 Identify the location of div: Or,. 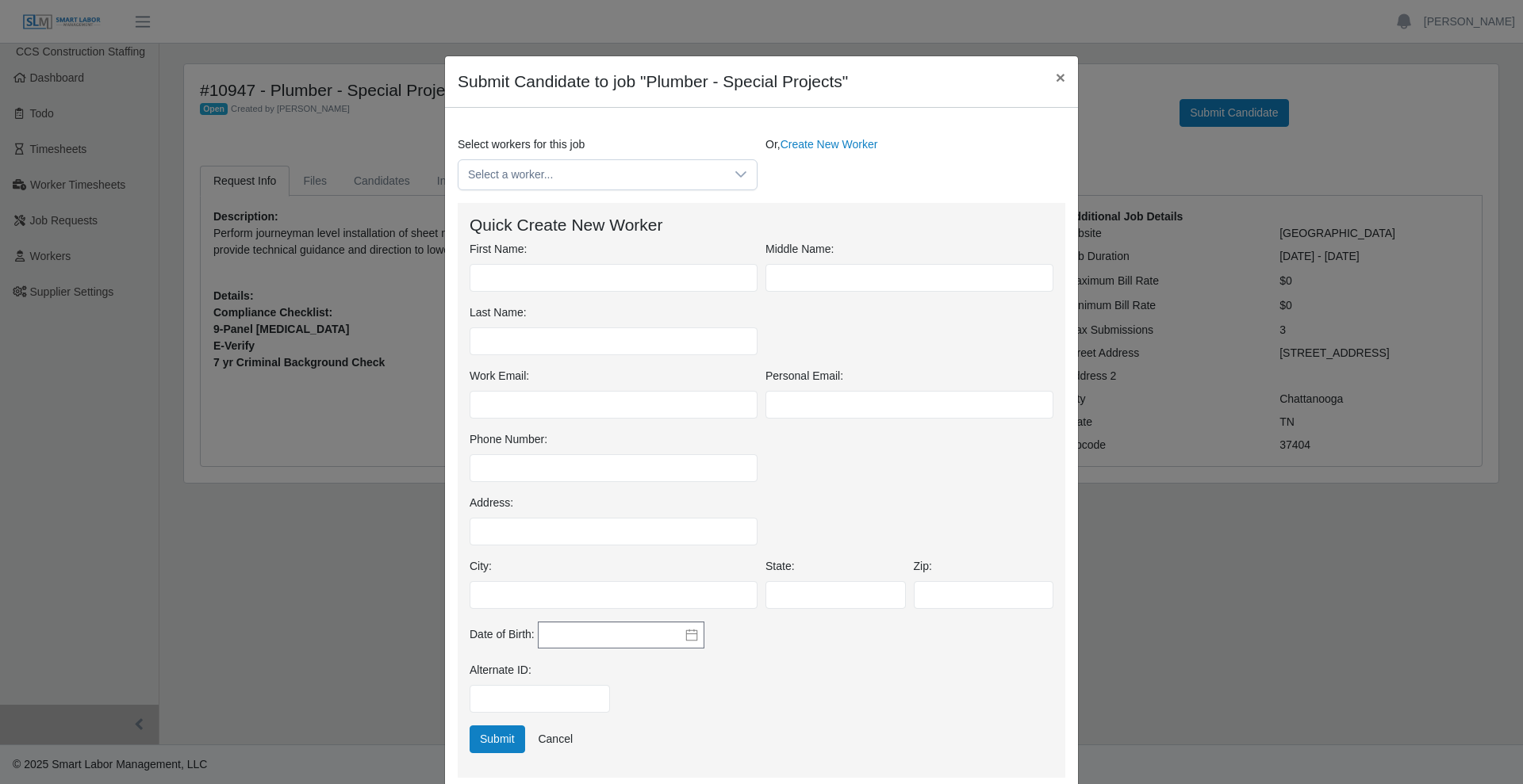
(915, 163).